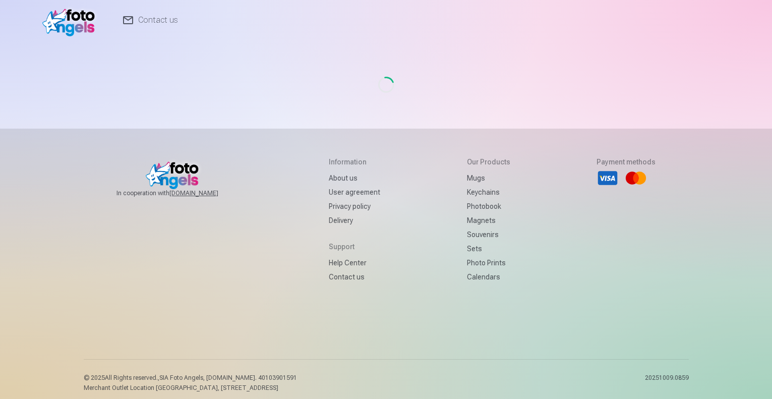 Image resolution: width=772 pixels, height=399 pixels. I want to click on a: Keychains, so click(488, 192).